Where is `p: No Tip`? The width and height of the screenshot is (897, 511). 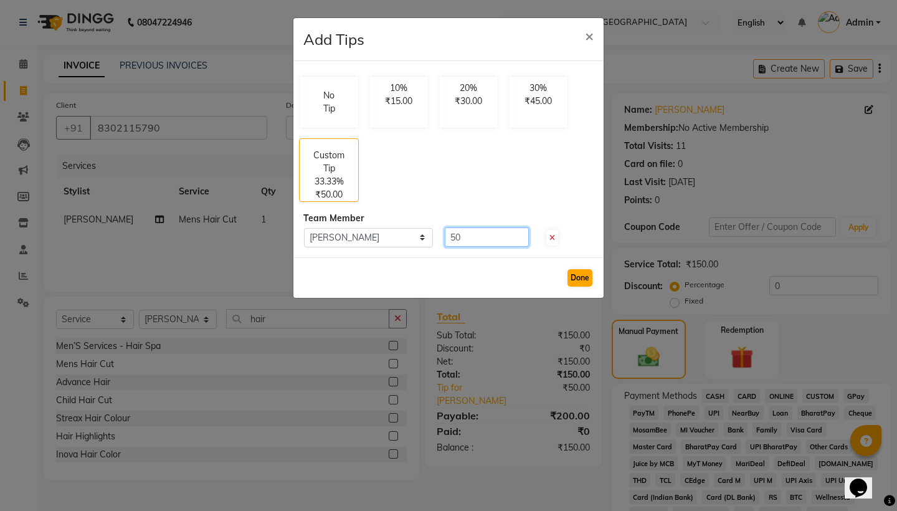 p: No Tip is located at coordinates (329, 102).